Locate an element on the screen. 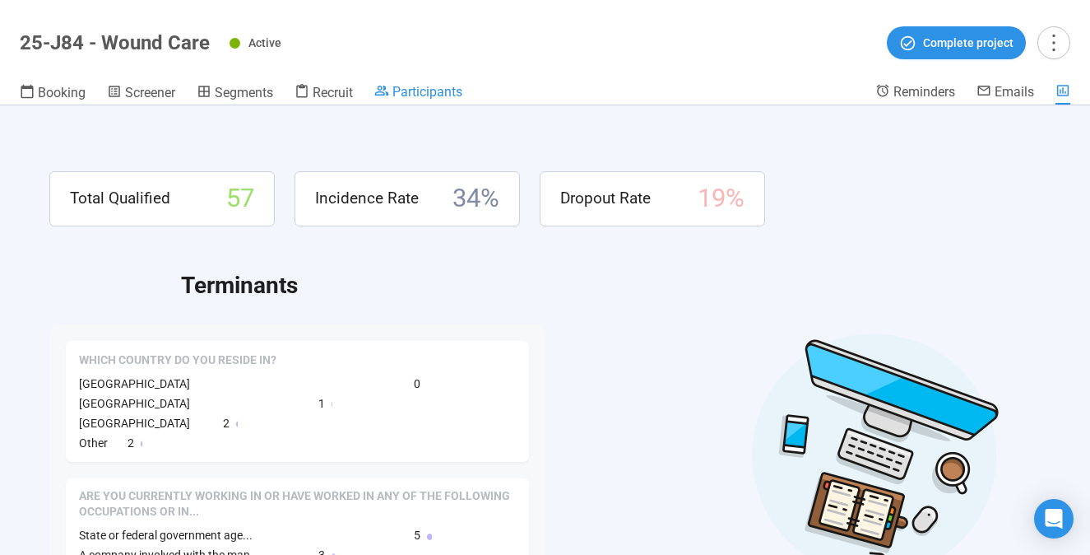 This screenshot has height=555, width=1090. span: 19 % is located at coordinates (721, 198).